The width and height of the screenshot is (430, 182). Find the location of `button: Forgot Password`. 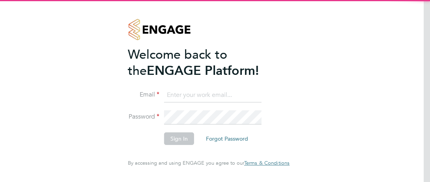

button: Forgot Password is located at coordinates (227, 139).